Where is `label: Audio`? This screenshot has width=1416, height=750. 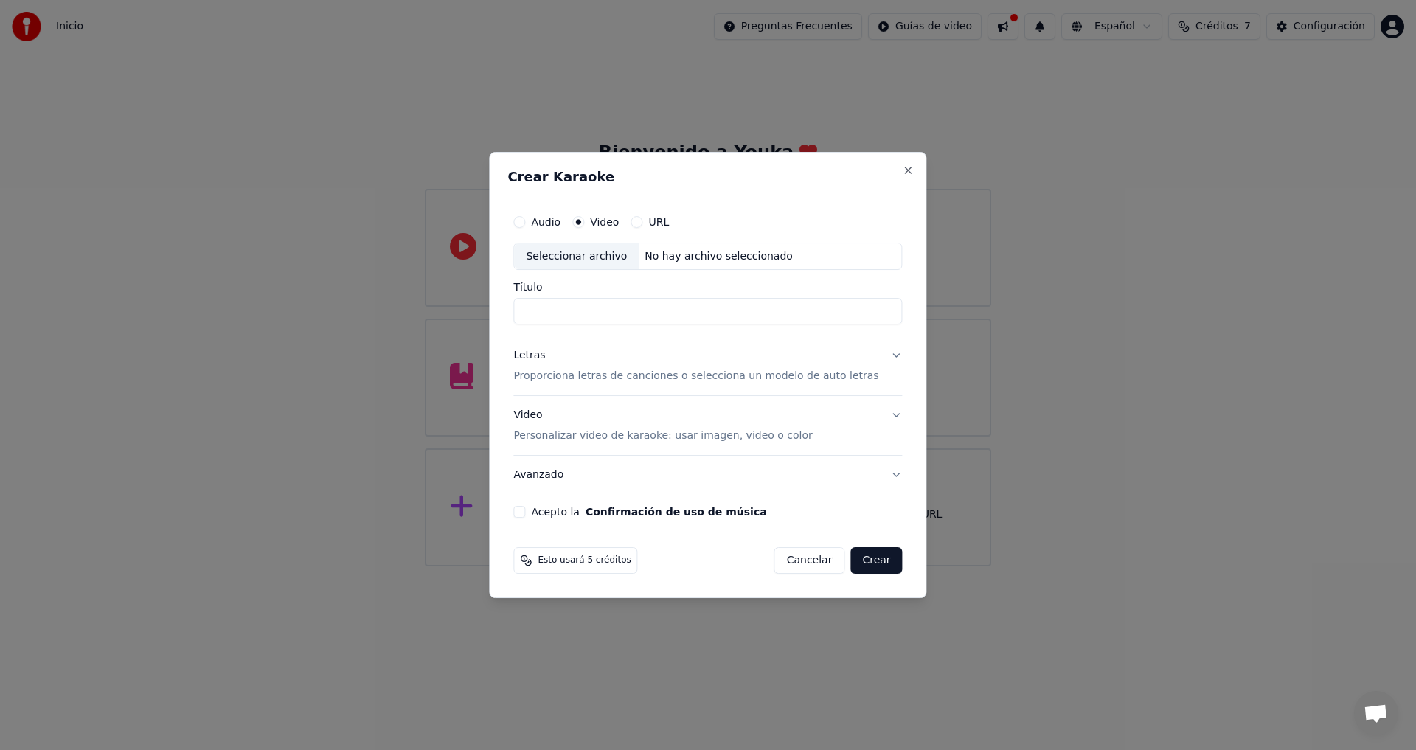
label: Audio is located at coordinates (546, 222).